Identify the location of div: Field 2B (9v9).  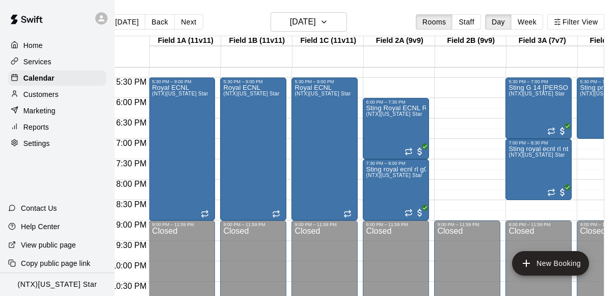
(471, 41).